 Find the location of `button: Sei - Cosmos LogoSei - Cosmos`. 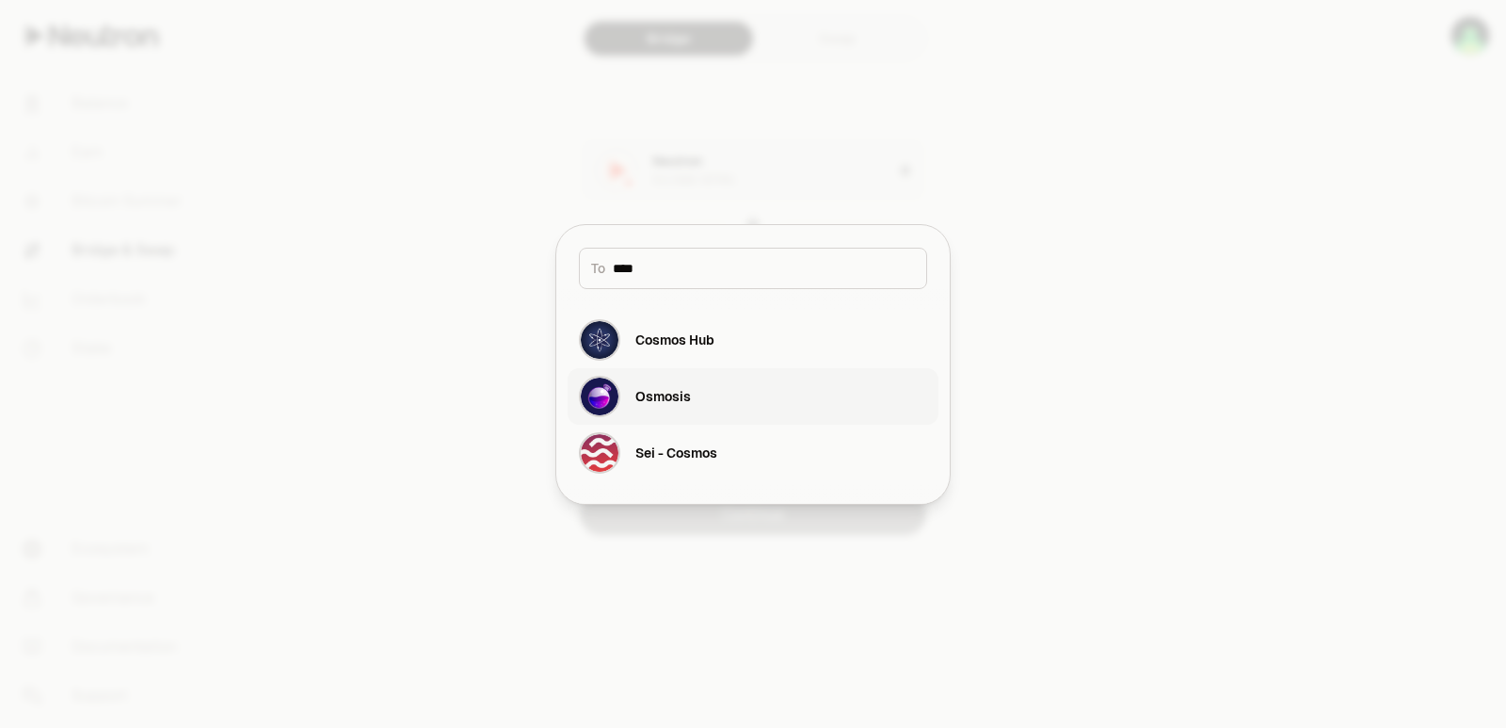

button: Sei - Cosmos LogoSei - Cosmos is located at coordinates (753, 453).